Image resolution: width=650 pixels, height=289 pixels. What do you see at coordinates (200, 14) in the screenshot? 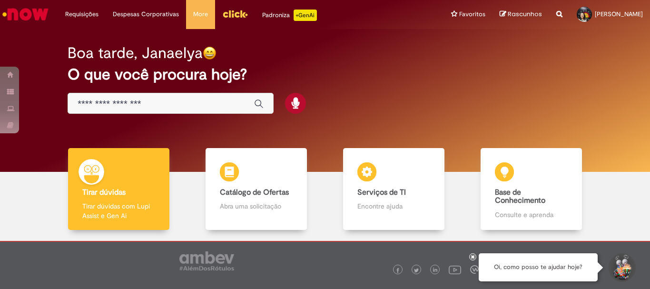
I see `span: More` at bounding box center [200, 14].